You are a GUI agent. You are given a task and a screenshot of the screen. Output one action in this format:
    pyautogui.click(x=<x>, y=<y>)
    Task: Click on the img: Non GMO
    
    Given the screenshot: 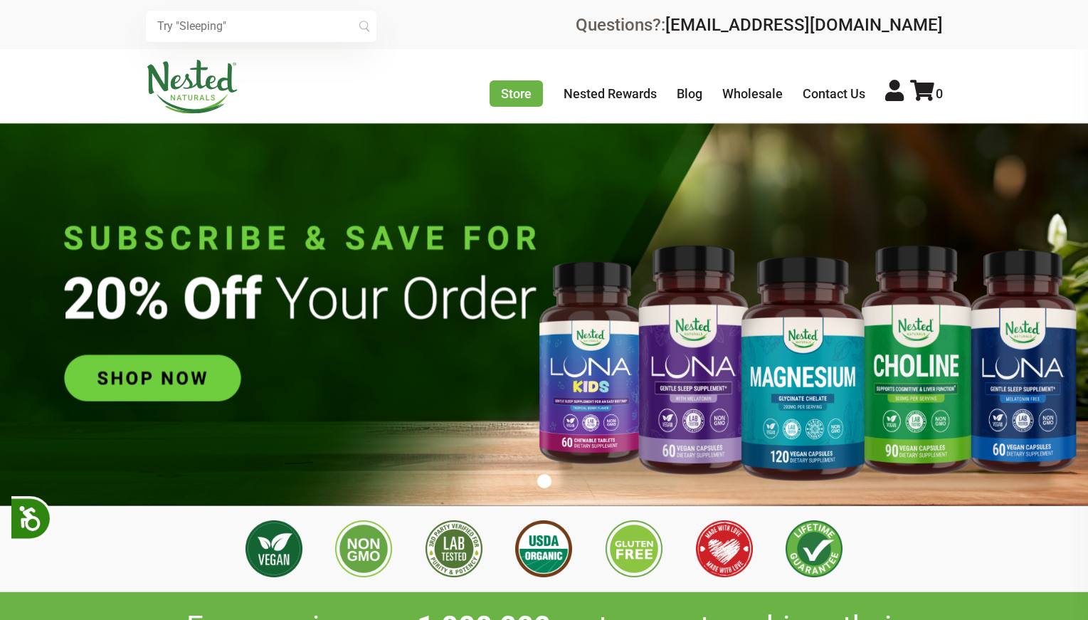 What is the action you would take?
    pyautogui.click(x=364, y=549)
    